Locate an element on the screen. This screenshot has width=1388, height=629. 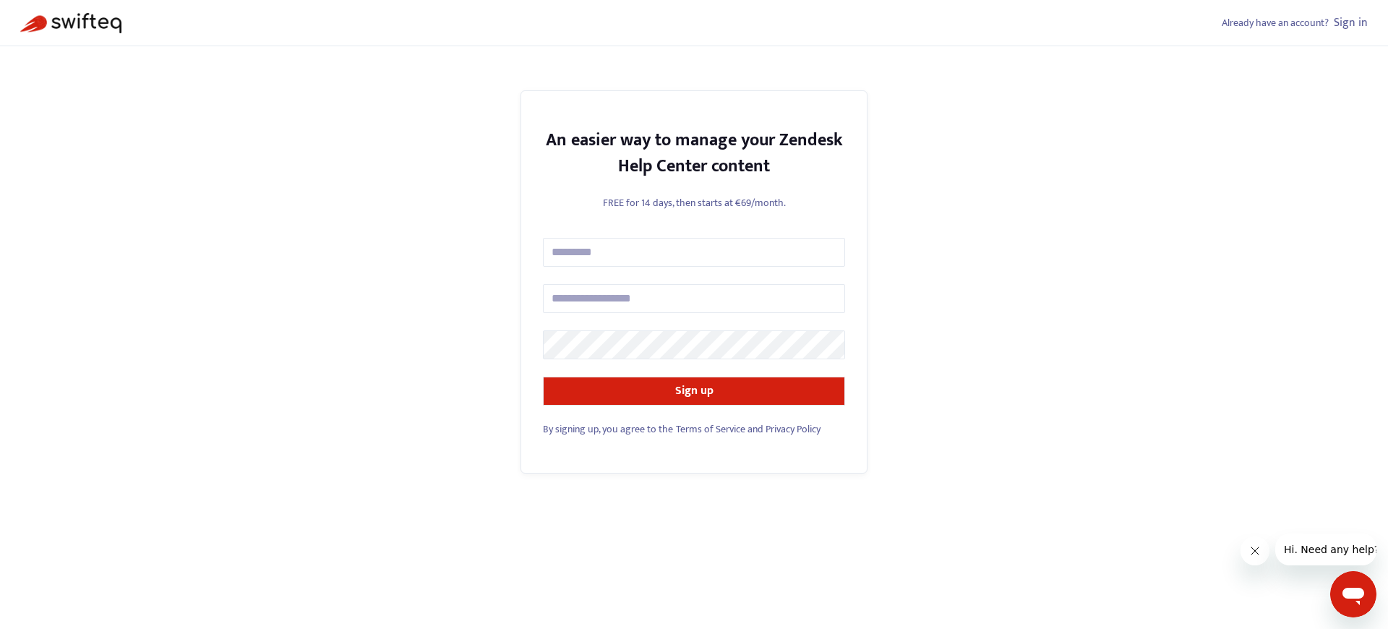
strong: Sign up is located at coordinates (694, 390).